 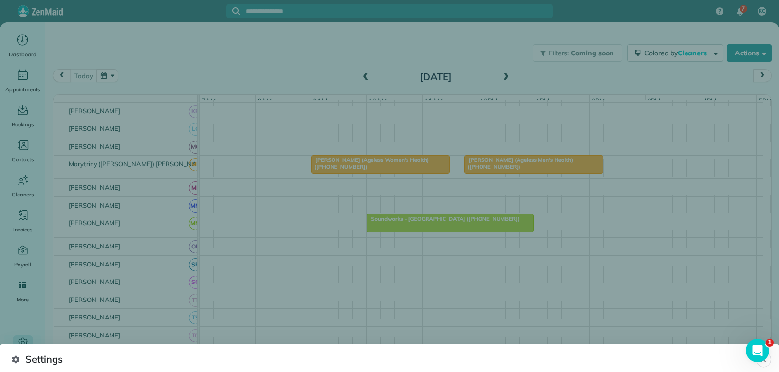 What do you see at coordinates (22, 55) in the screenshot?
I see `span: Dashboard` at bounding box center [22, 55].